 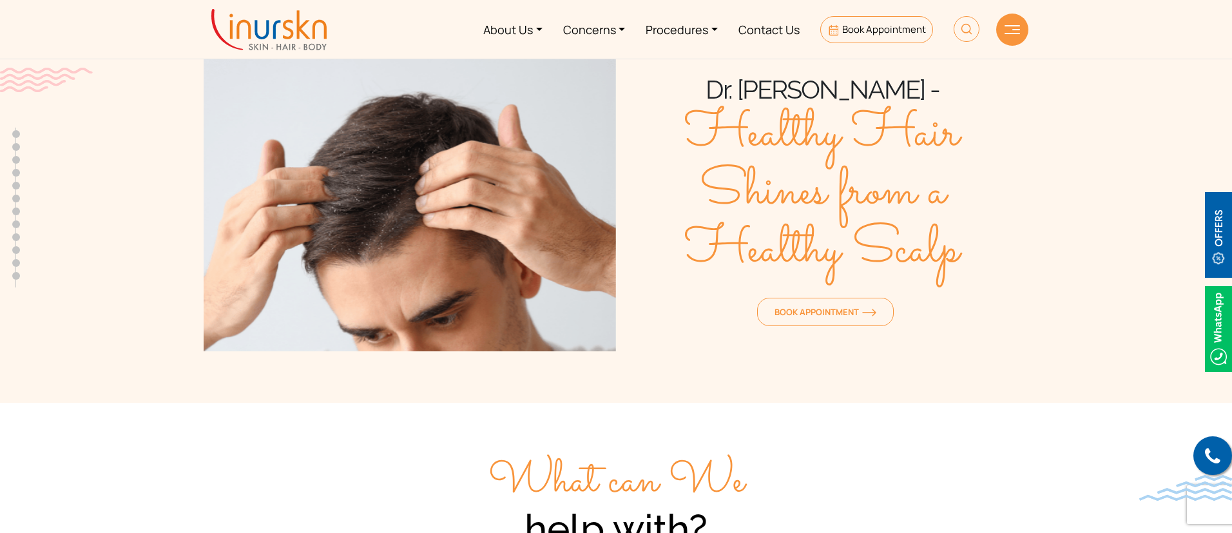 What do you see at coordinates (1219, 235) in the screenshot?
I see `img: offerBt` at bounding box center [1219, 235].